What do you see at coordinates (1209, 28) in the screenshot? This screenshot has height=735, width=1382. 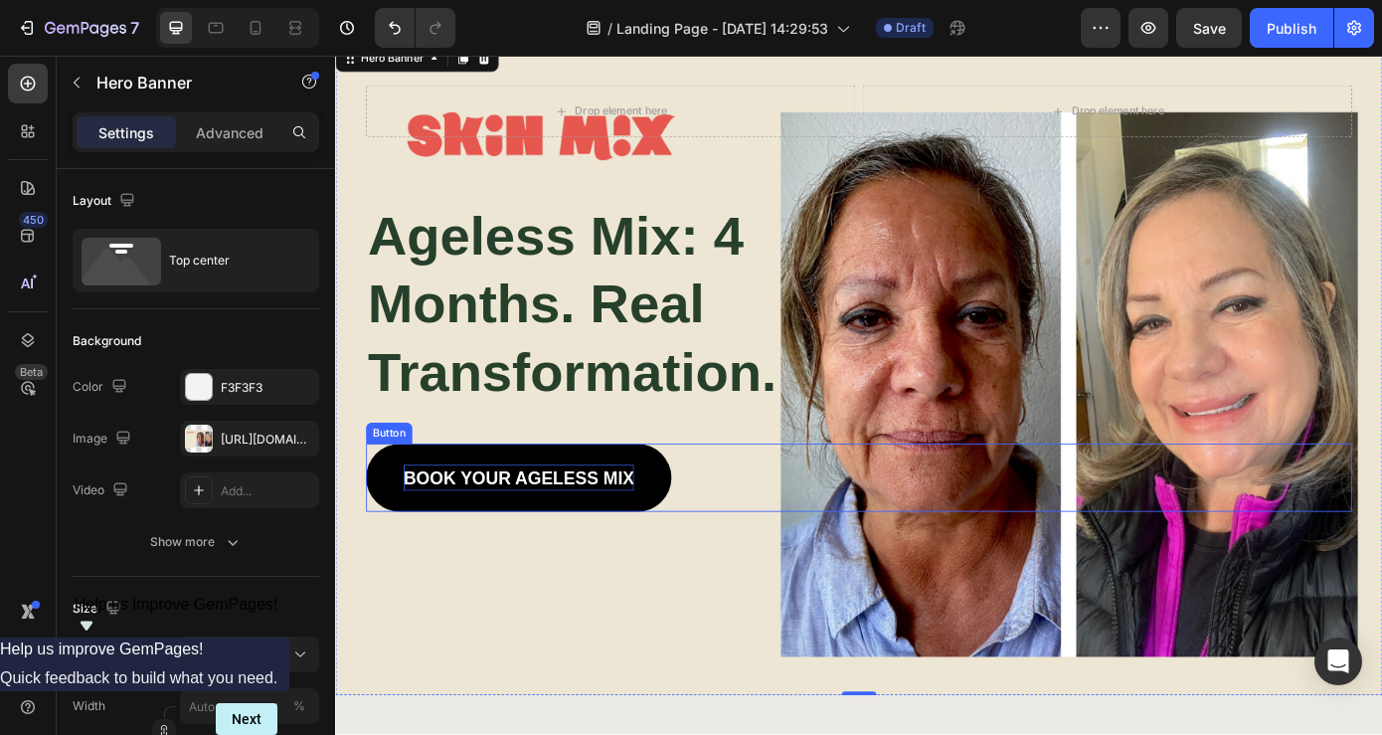 I see `span: Save` at bounding box center [1209, 28].